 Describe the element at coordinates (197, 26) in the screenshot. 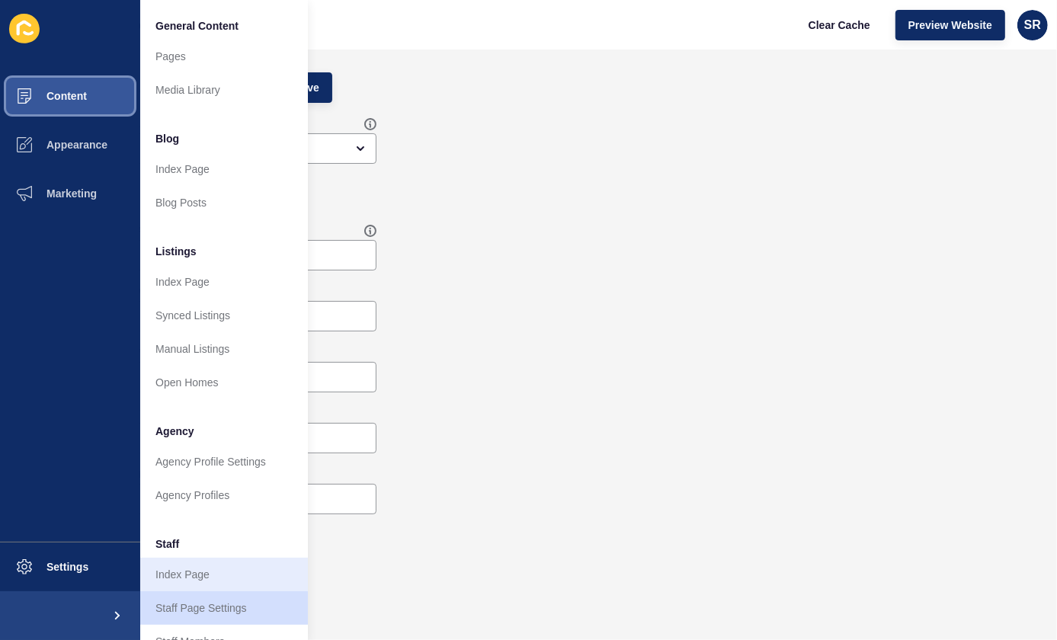

I see `span: General Content` at that location.